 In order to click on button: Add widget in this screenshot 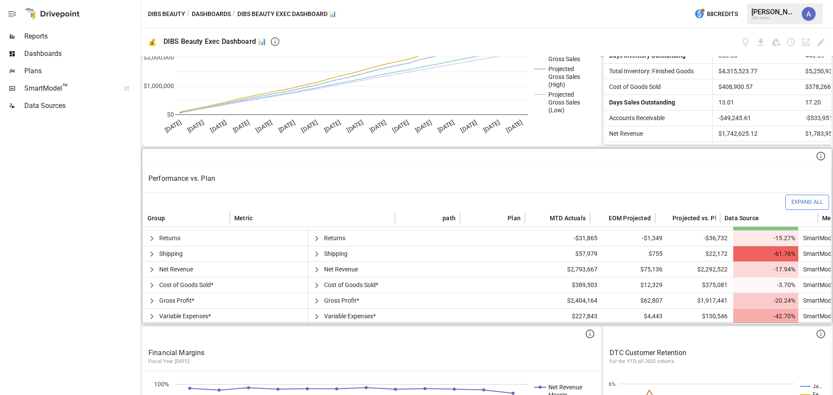, I will do `click(806, 42)`.